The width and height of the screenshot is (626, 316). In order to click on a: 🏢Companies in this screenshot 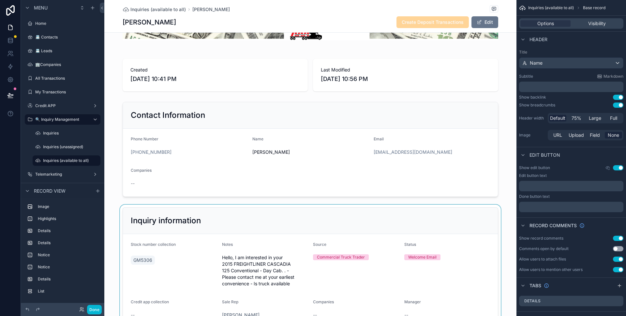, I will do `click(63, 65)`.